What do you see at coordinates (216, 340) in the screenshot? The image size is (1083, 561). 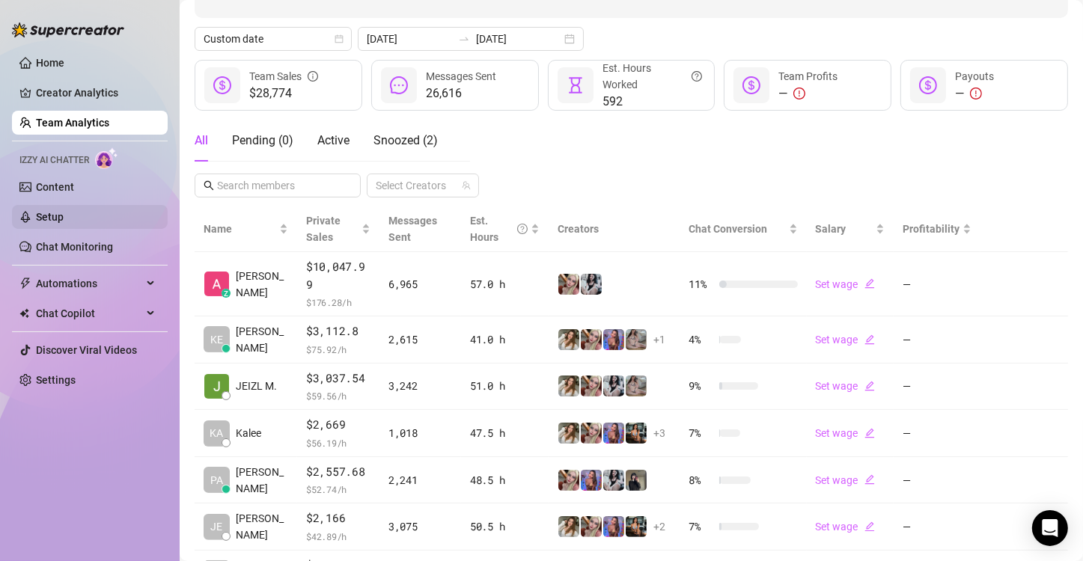 I see `span: KE` at bounding box center [216, 340].